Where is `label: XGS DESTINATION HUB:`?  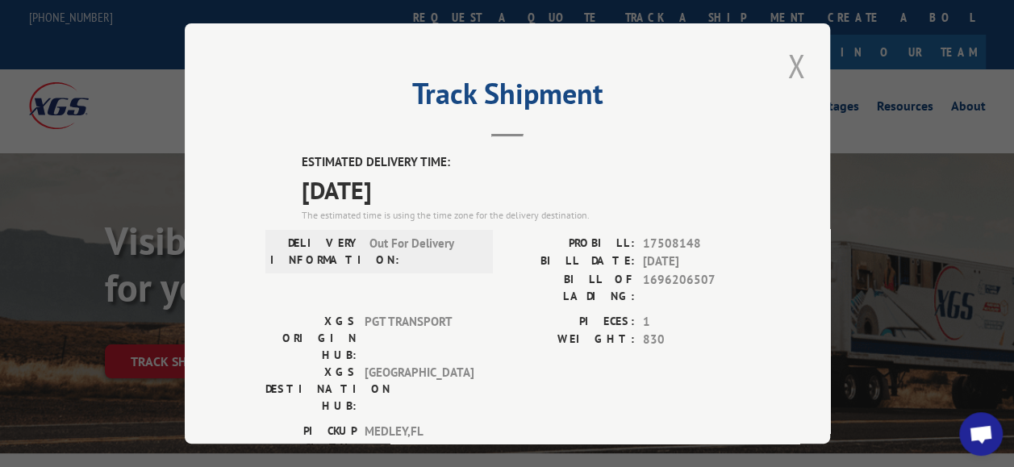
label: XGS DESTINATION HUB: is located at coordinates (311, 389).